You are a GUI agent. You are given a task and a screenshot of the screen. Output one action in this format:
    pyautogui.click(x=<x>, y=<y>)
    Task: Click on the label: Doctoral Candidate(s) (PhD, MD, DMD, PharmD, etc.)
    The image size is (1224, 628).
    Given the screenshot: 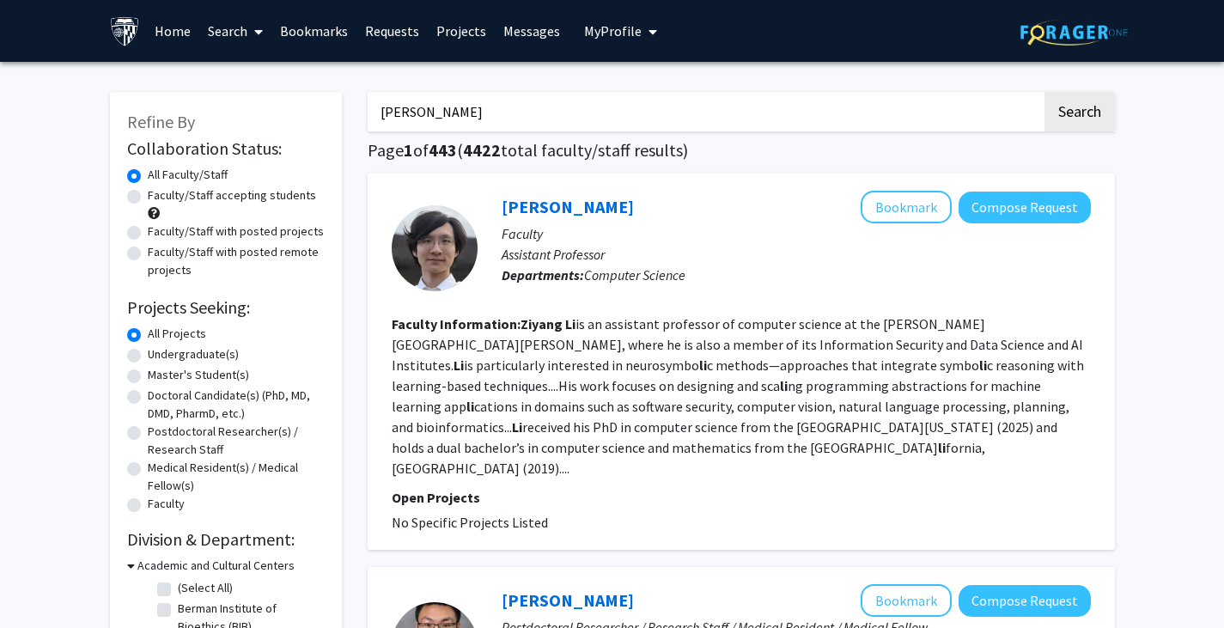 What is the action you would take?
    pyautogui.click(x=236, y=404)
    